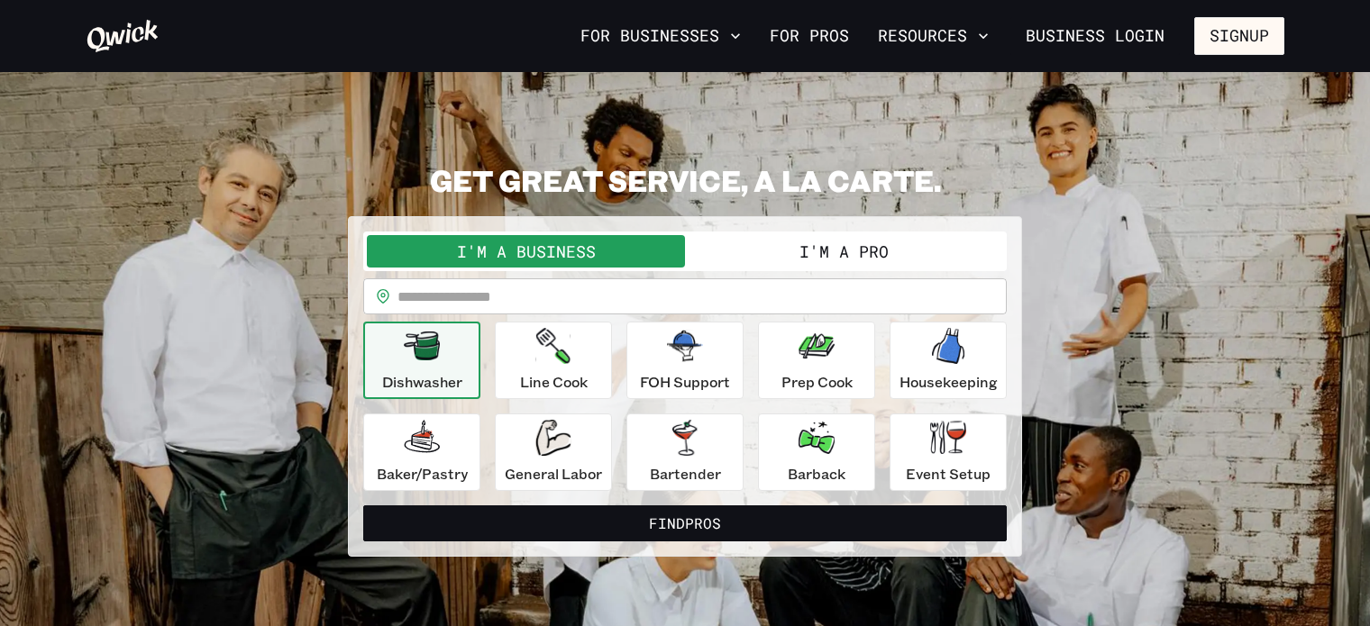 This screenshot has width=1370, height=626. Describe the element at coordinates (816, 360) in the screenshot. I see `button: Prep Cook` at that location.